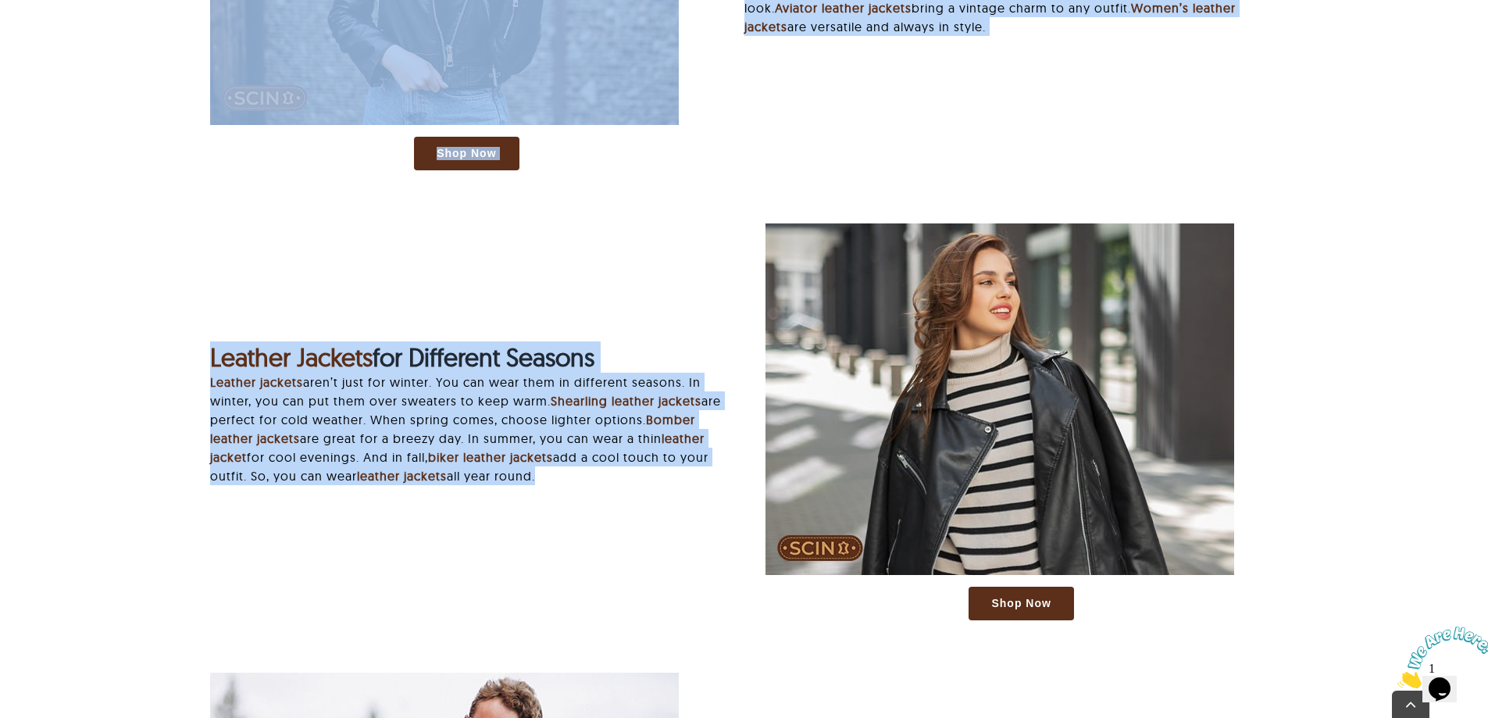  Describe the element at coordinates (457, 447) in the screenshot. I see `a: leather jacket` at that location.